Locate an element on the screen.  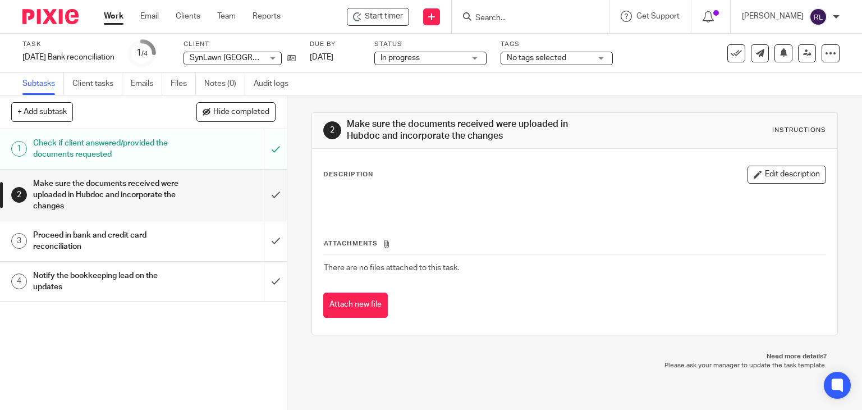
a: Subtasks is located at coordinates (43, 84).